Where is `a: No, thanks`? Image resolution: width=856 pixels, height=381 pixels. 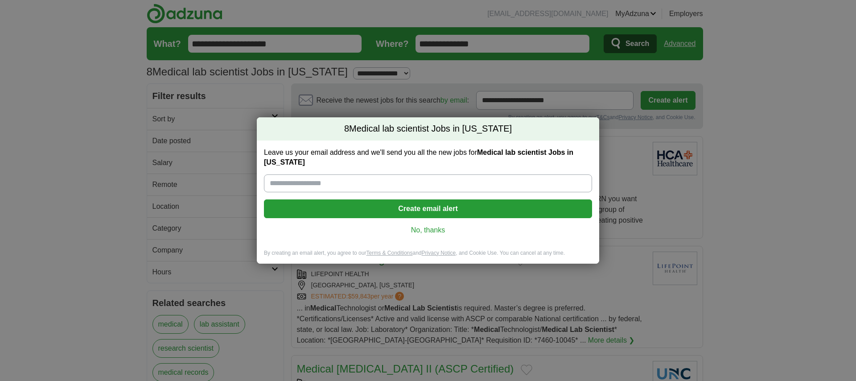 a: No, thanks is located at coordinates (428, 230).